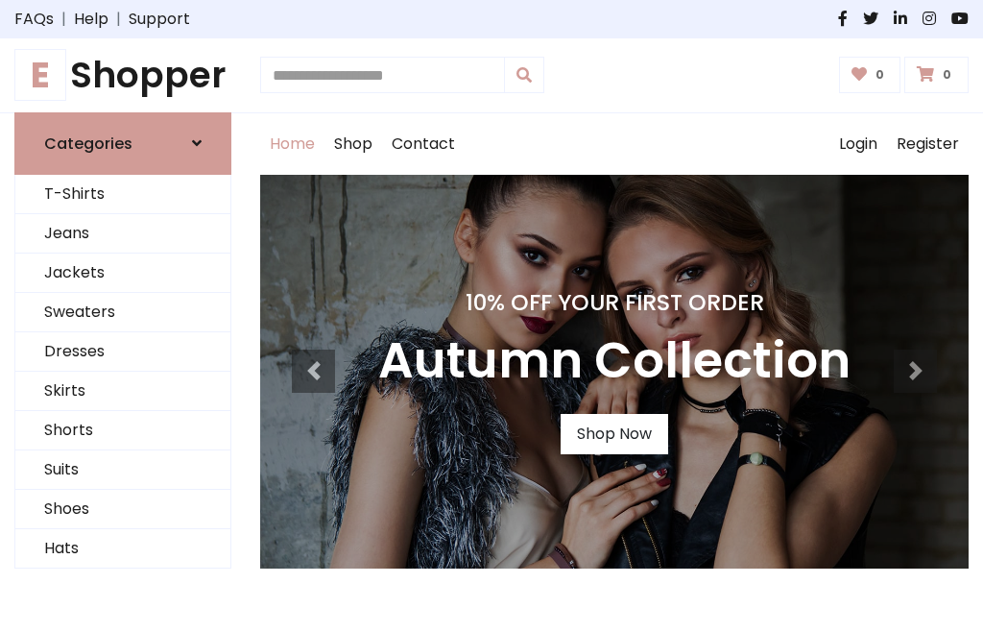 The width and height of the screenshot is (983, 632). What do you see at coordinates (614, 302) in the screenshot?
I see `h4: 10% Off Your First Order` at bounding box center [614, 302].